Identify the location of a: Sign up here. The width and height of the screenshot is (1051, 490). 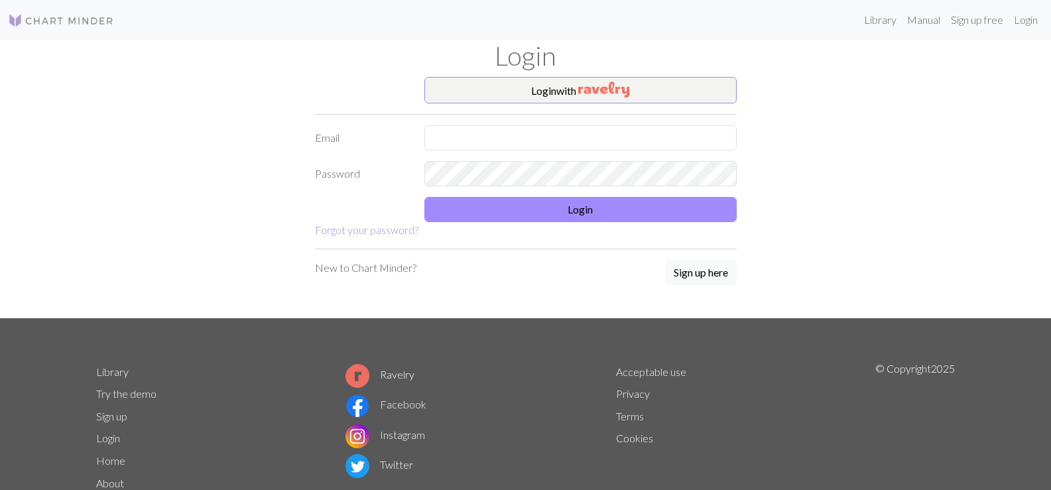
(701, 273).